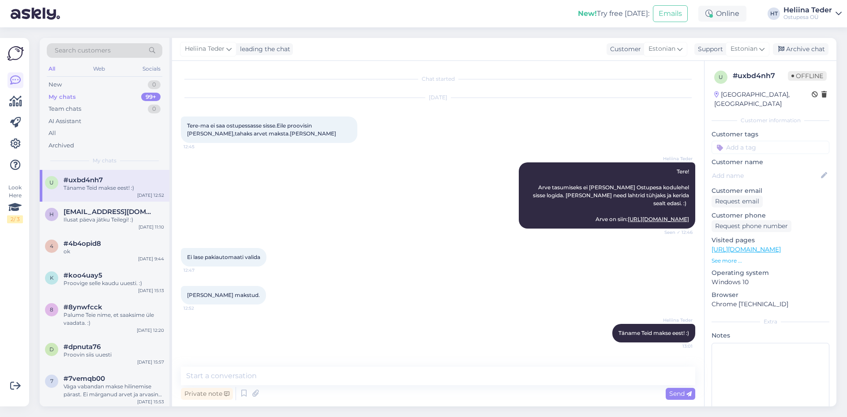  Describe the element at coordinates (15, 53) in the screenshot. I see `img: Askly Logo` at that location.